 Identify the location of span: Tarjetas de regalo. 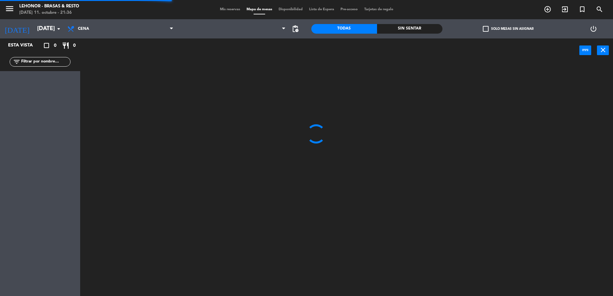
(378, 9).